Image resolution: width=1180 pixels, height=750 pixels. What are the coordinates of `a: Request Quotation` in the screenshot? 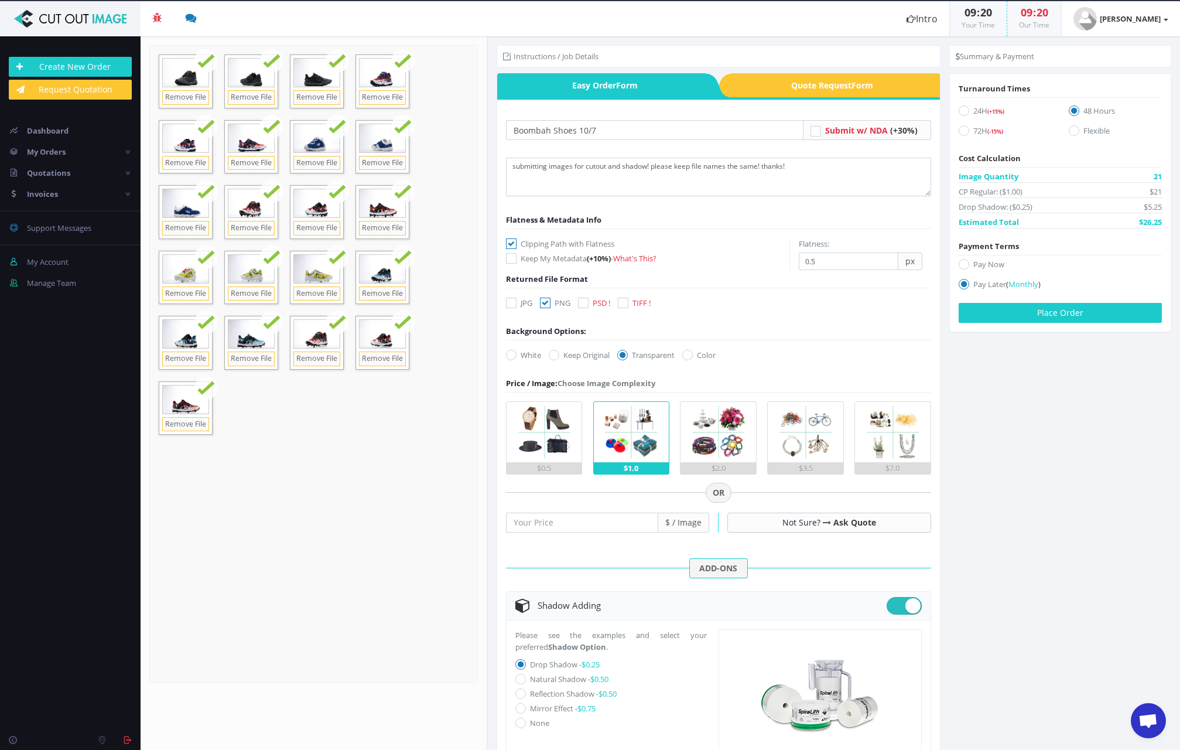 It's located at (70, 90).